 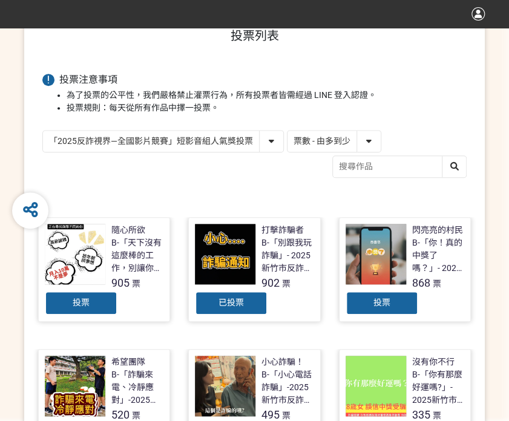 I want to click on span: 902, so click(x=271, y=283).